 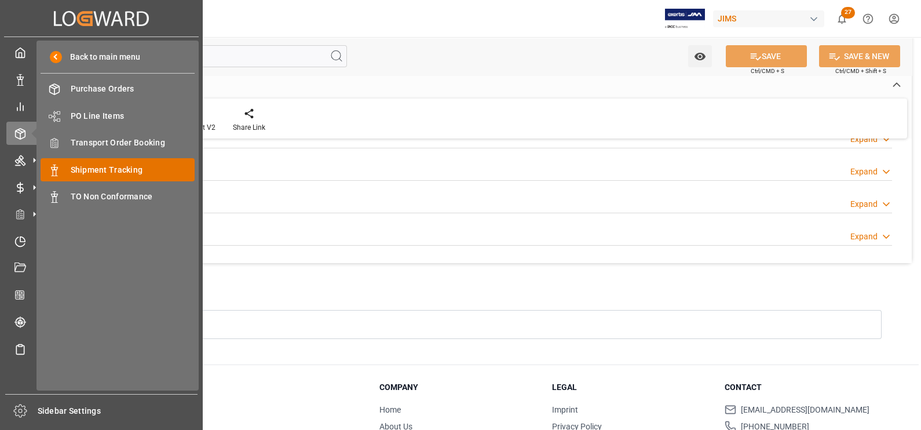 I want to click on span: Purchase Orders, so click(x=133, y=89).